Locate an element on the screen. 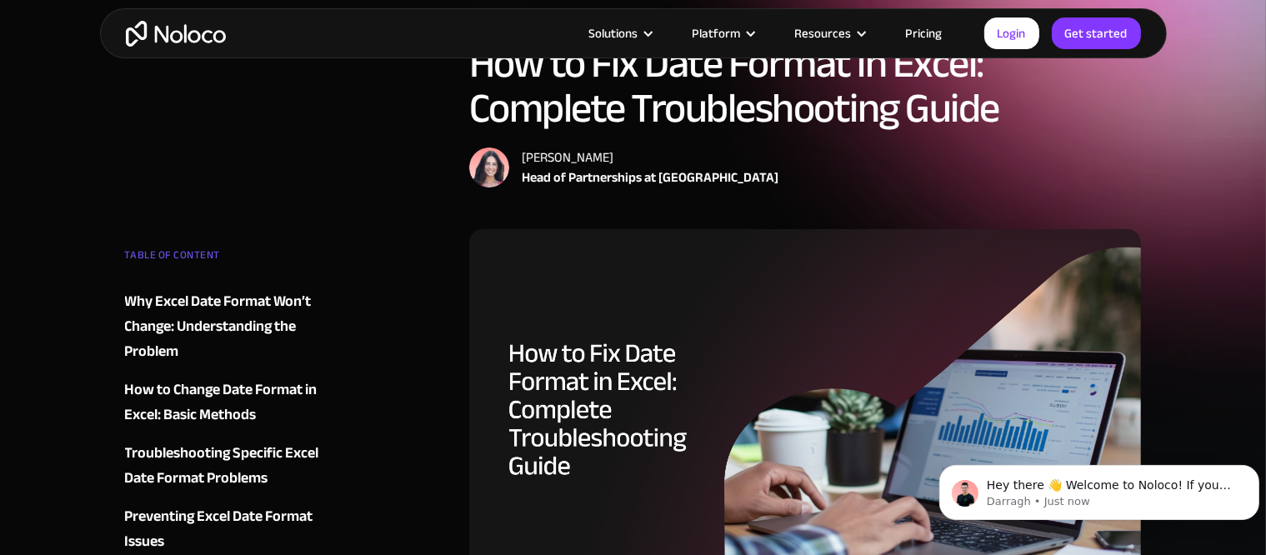  div: message notification from Darragh, Just now. Hey there 👋 Welcome to Noloco! If you have any quest... is located at coordinates (167, 63).